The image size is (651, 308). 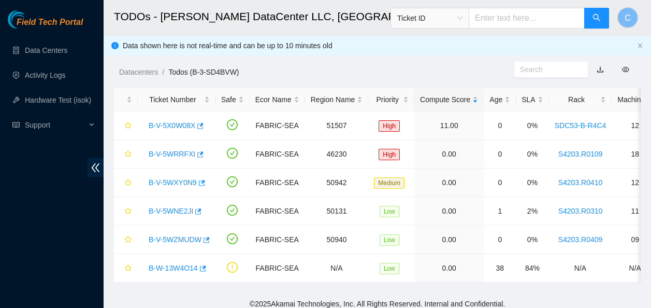 What do you see at coordinates (172, 125) in the screenshot?
I see `a: B-V-5X0W08X` at bounding box center [172, 125].